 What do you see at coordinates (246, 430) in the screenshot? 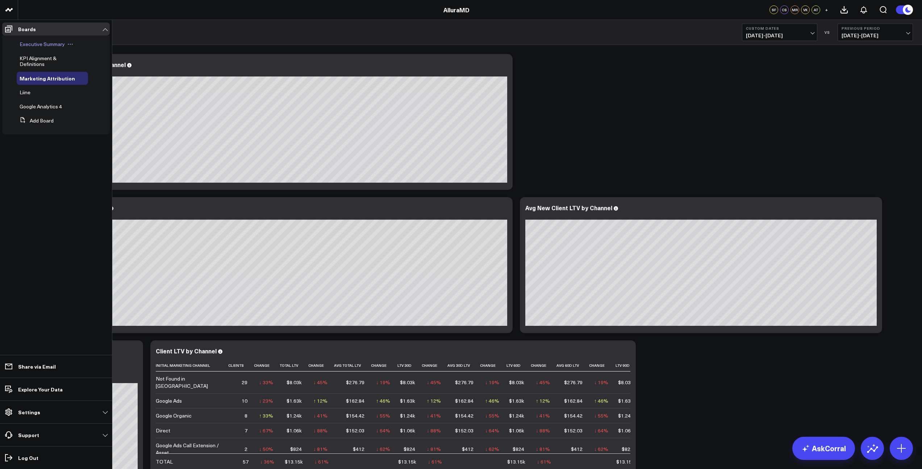
I see `div: 7` at bounding box center [246, 430].